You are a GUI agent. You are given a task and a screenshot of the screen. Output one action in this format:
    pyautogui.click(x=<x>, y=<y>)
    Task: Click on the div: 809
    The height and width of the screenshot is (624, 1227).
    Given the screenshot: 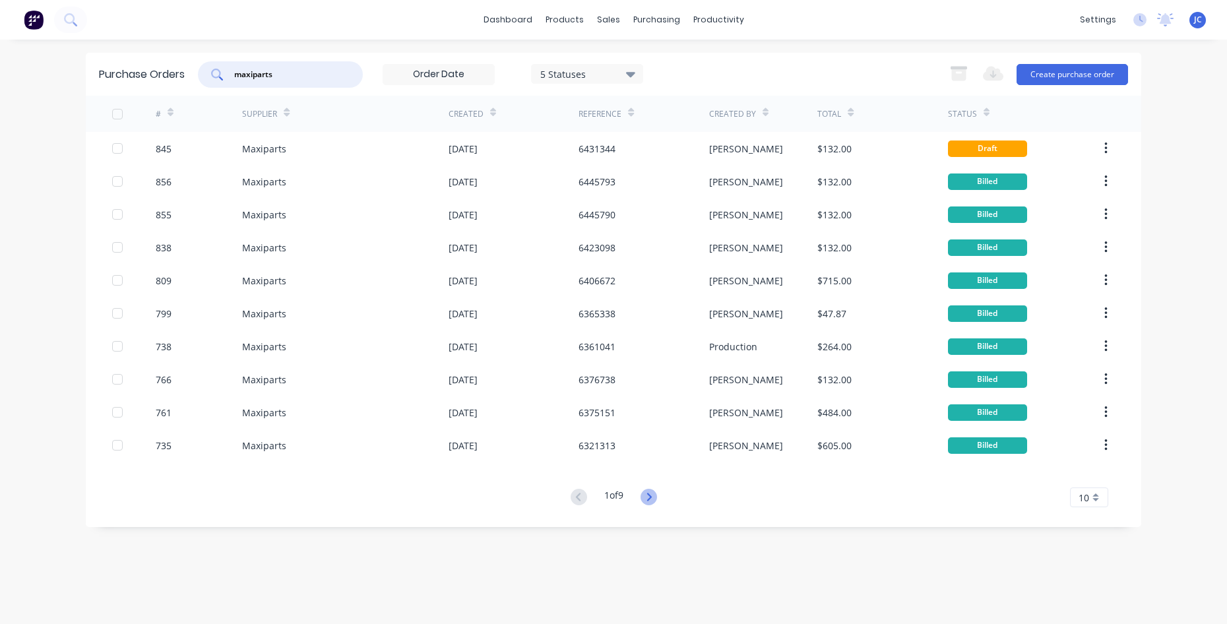 What is the action you would take?
    pyautogui.click(x=164, y=280)
    